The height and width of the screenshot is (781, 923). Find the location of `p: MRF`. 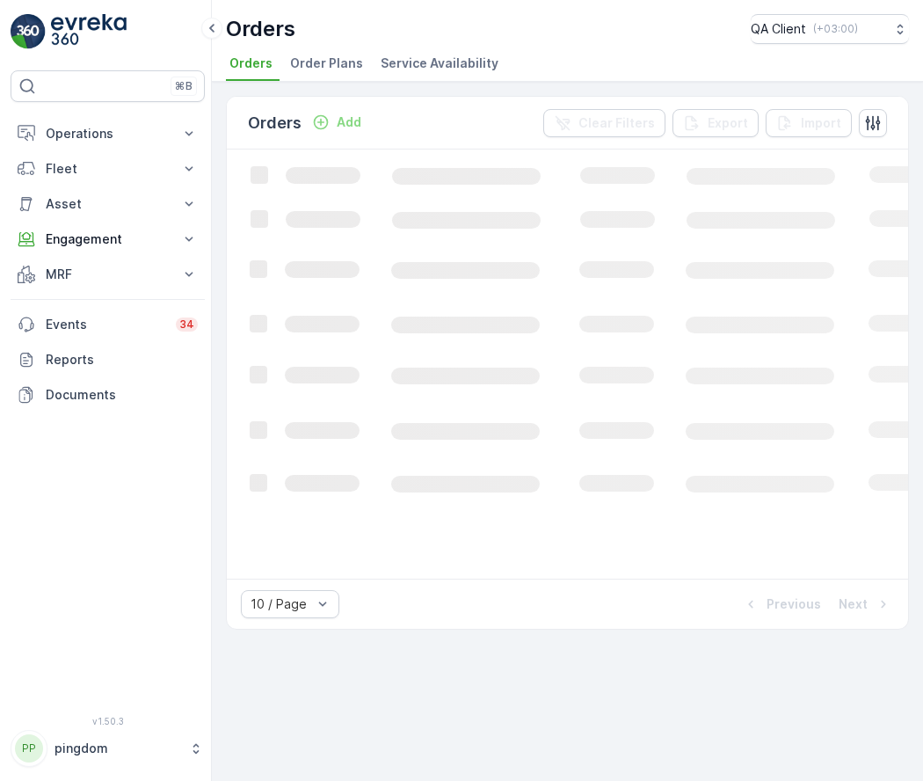

p: MRF is located at coordinates (107, 274).